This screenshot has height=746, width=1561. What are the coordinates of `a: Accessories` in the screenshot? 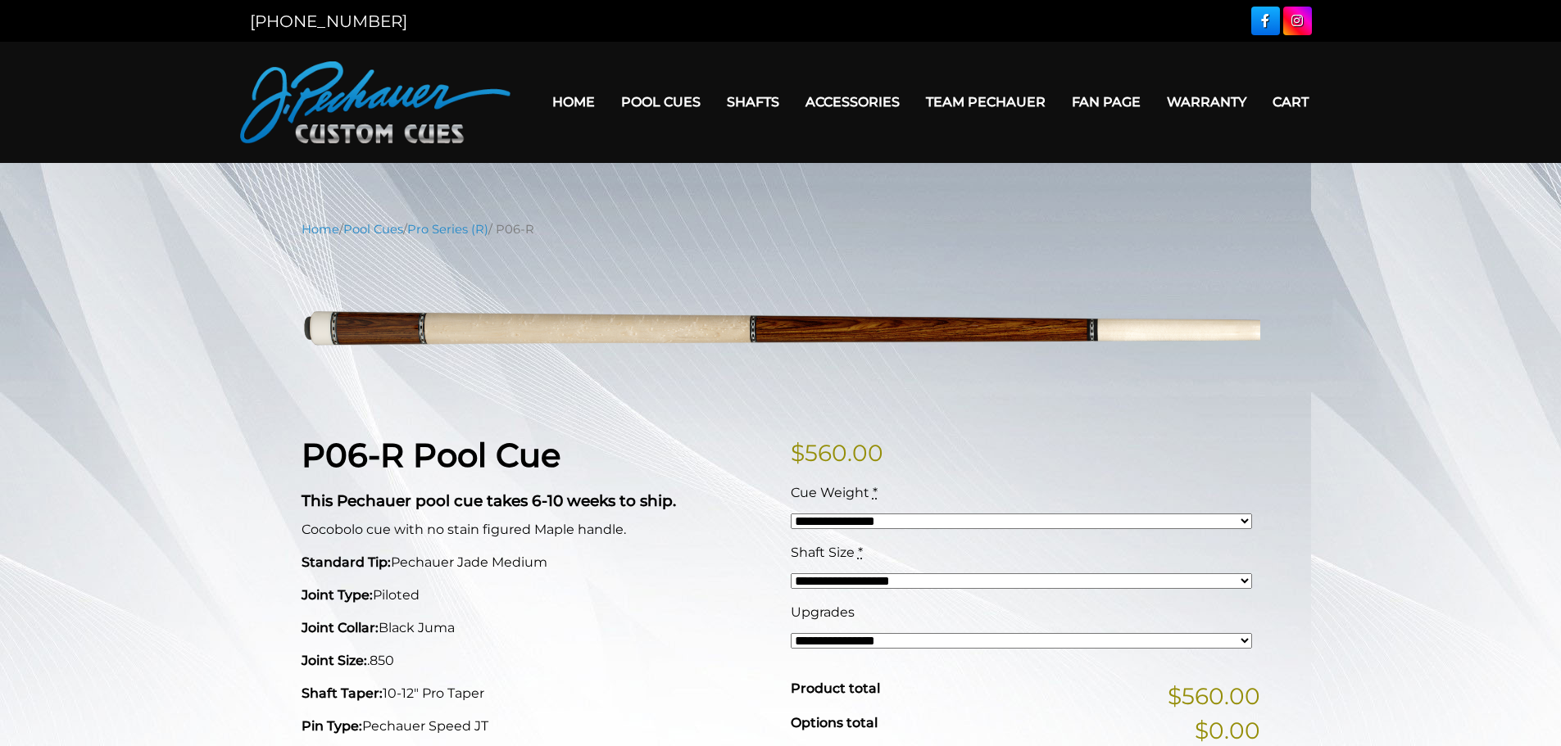 It's located at (852, 102).